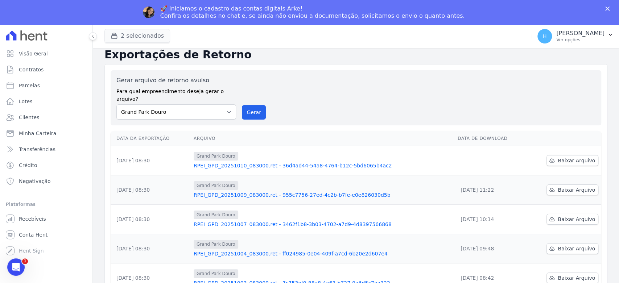 The width and height of the screenshot is (619, 283). What do you see at coordinates (491, 139) in the screenshot?
I see `th: Data de Download` at bounding box center [491, 139].